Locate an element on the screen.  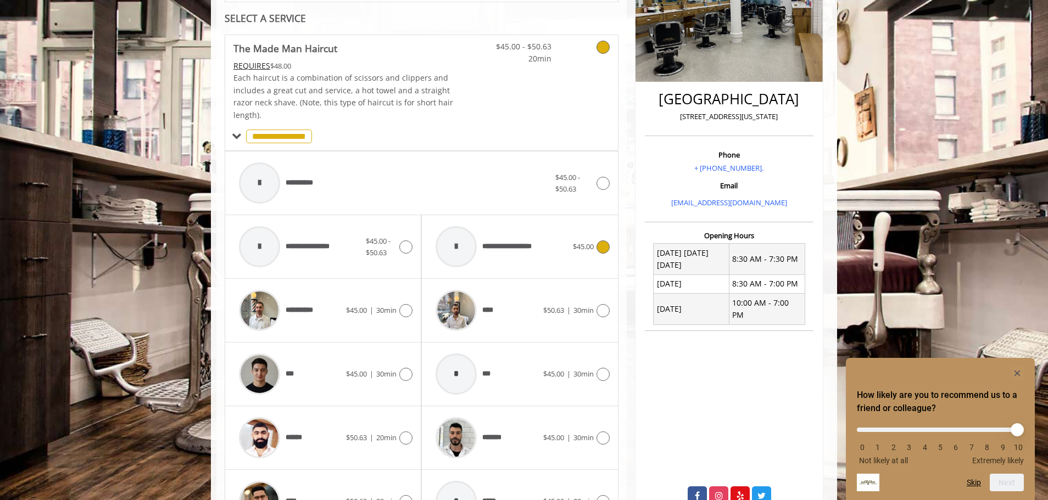
li: 7 is located at coordinates (971, 447).